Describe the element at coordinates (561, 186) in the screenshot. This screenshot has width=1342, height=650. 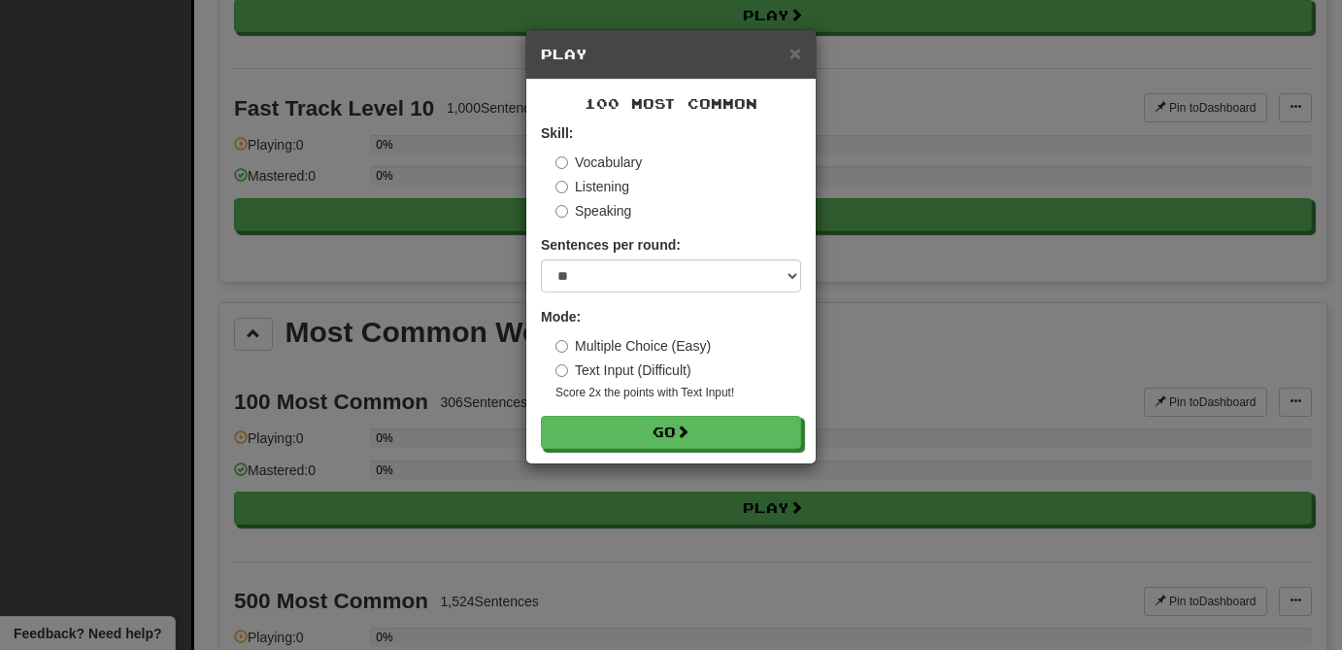
I see `input: Listening` at that location.